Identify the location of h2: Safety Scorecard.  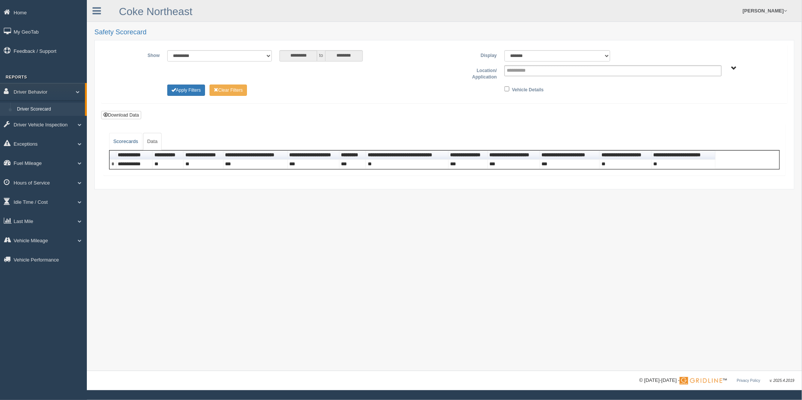
(444, 32).